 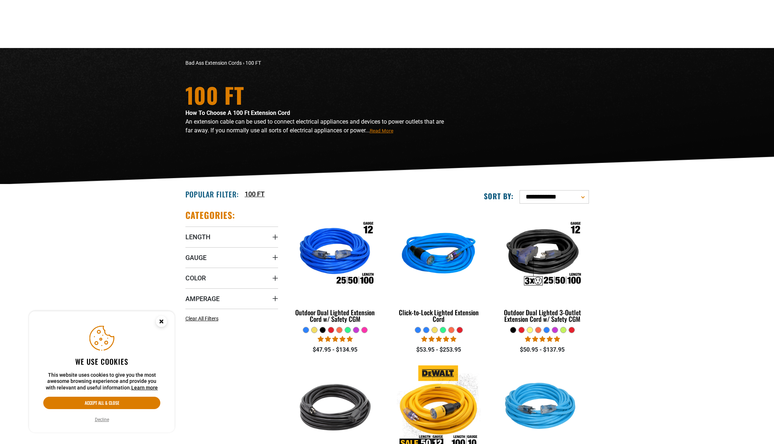 What do you see at coordinates (231, 278) in the screenshot?
I see `summary: Color` at bounding box center [231, 278].